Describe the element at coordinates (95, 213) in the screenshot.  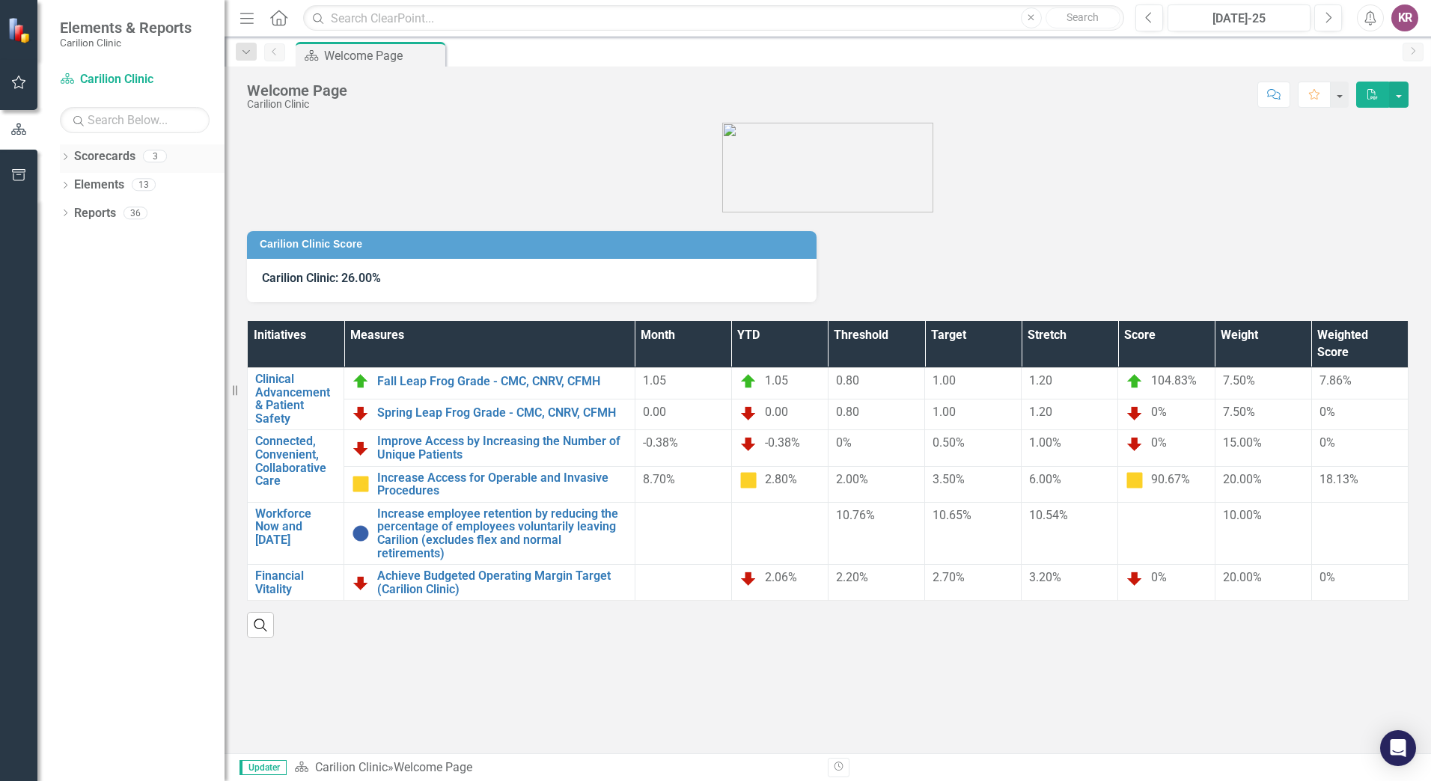
I see `a: Reports` at that location.